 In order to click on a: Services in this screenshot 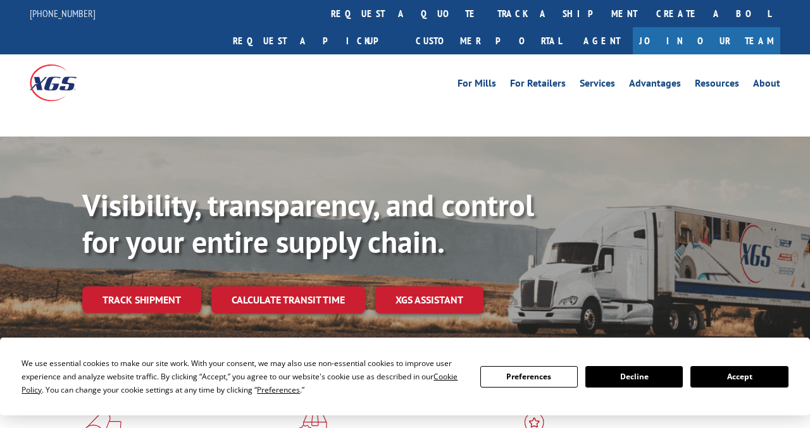, I will do `click(597, 85)`.